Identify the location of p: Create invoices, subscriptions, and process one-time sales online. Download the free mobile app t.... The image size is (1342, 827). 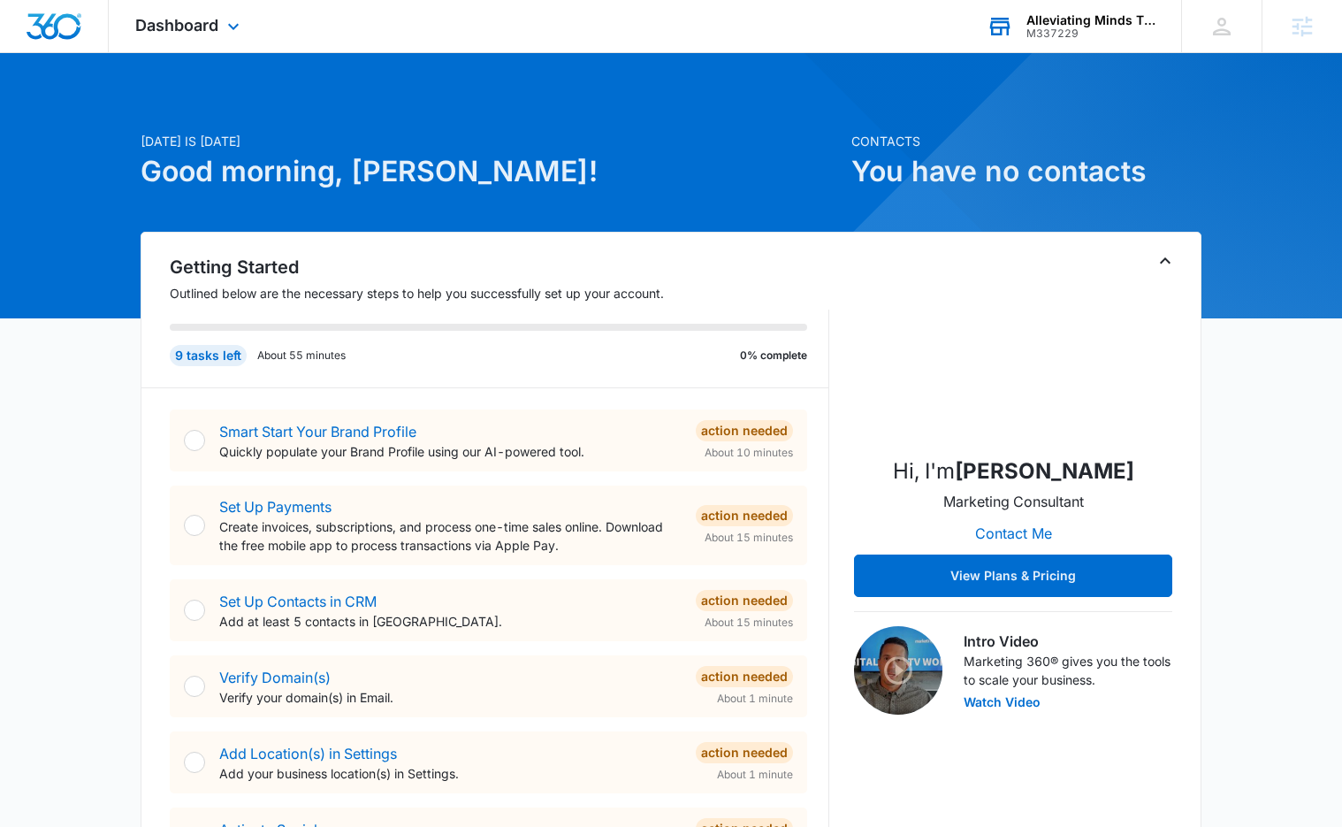
(450, 536).